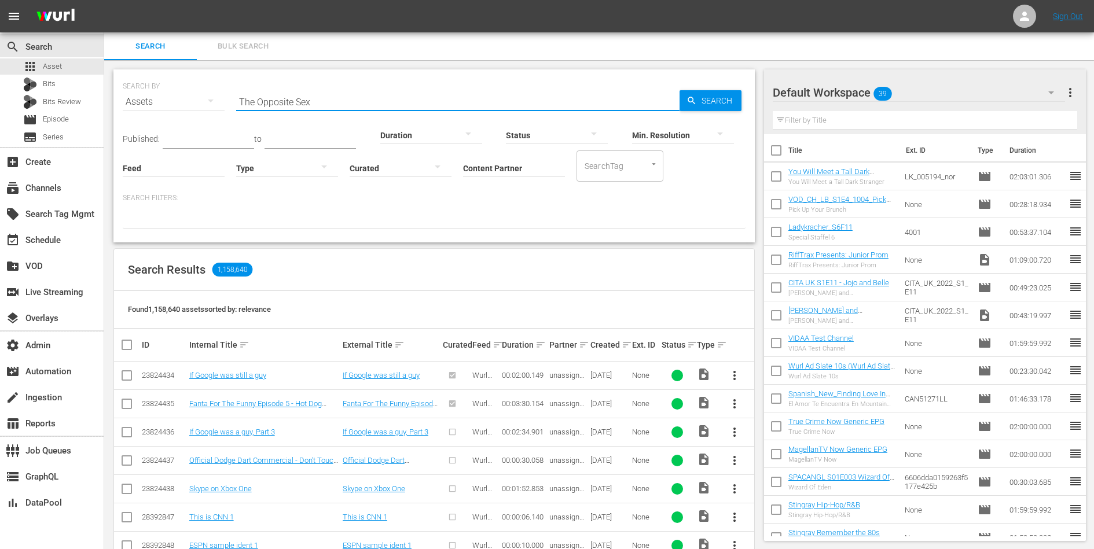 This screenshot has height=549, width=1094. Describe the element at coordinates (211, 517) in the screenshot. I see `a: This is CNN 1` at that location.